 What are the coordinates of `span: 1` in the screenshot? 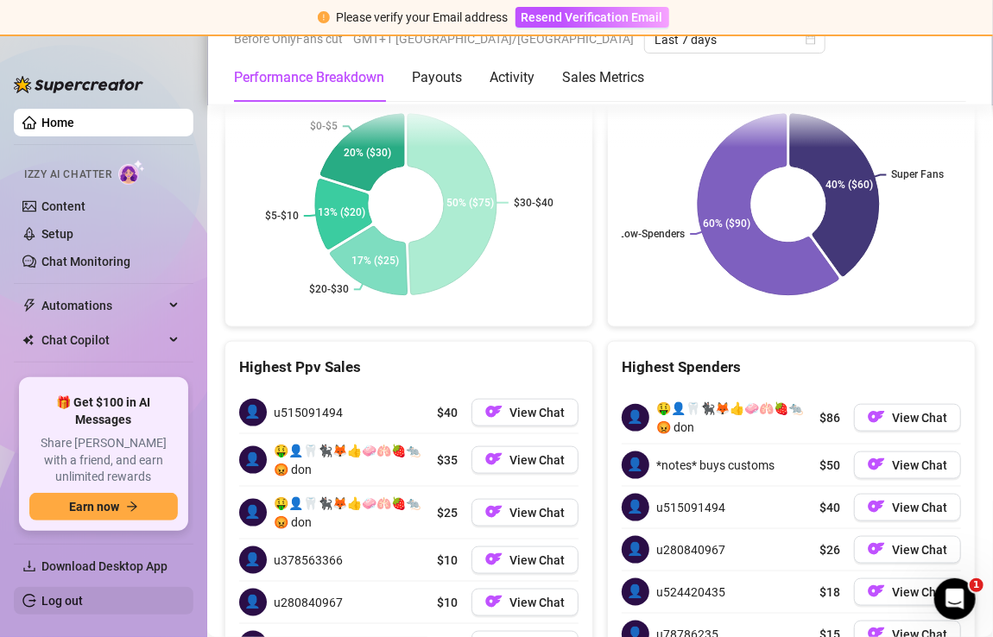 It's located at (977, 585).